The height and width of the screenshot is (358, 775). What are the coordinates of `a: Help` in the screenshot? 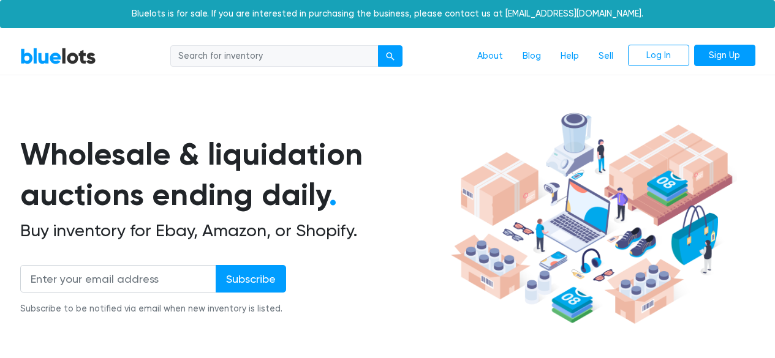 It's located at (570, 56).